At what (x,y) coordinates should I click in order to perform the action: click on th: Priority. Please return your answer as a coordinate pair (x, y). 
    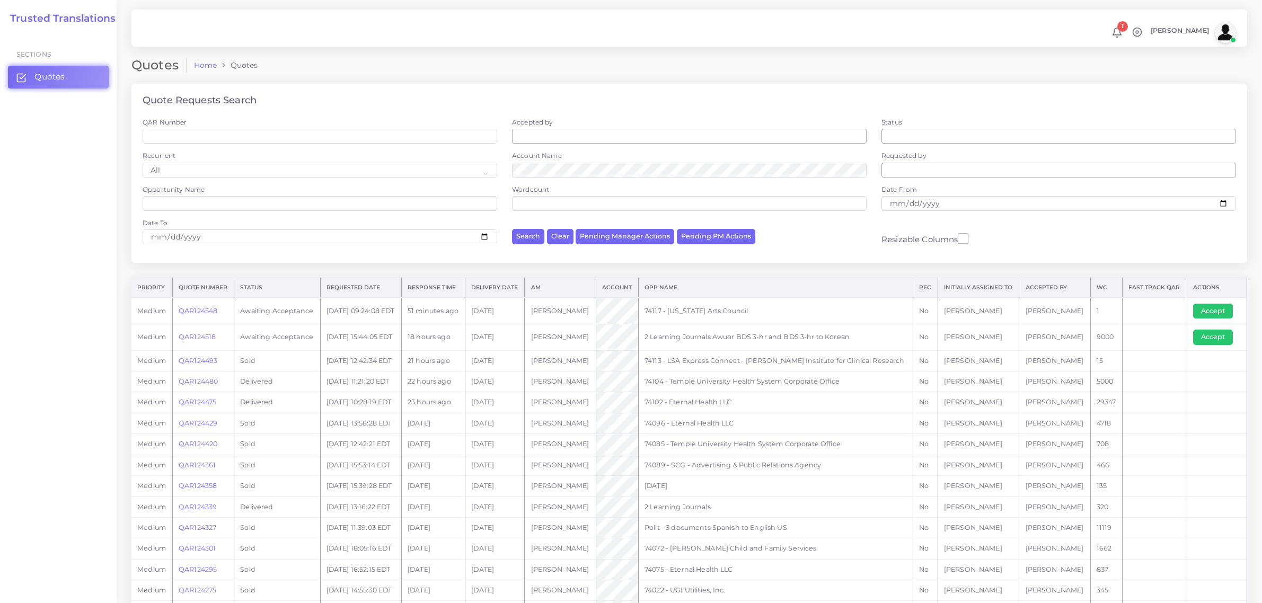
    Looking at the image, I should click on (152, 288).